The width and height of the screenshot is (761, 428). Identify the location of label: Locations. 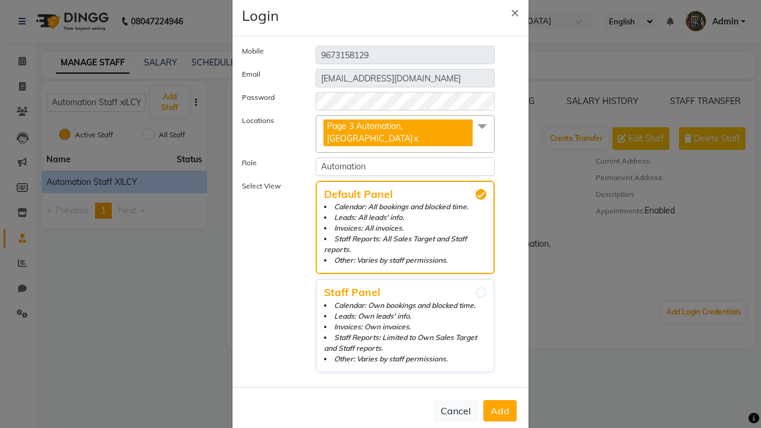
(270, 131).